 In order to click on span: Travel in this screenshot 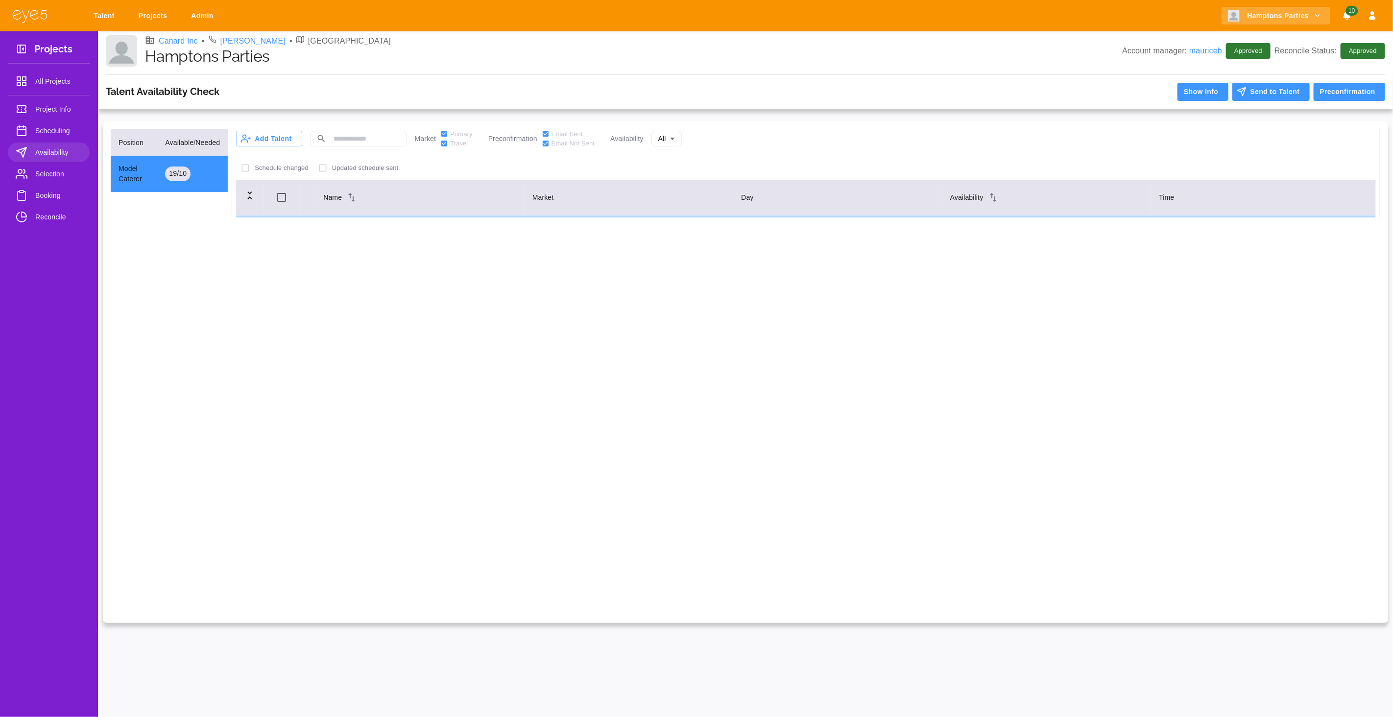, I will do `click(459, 144)`.